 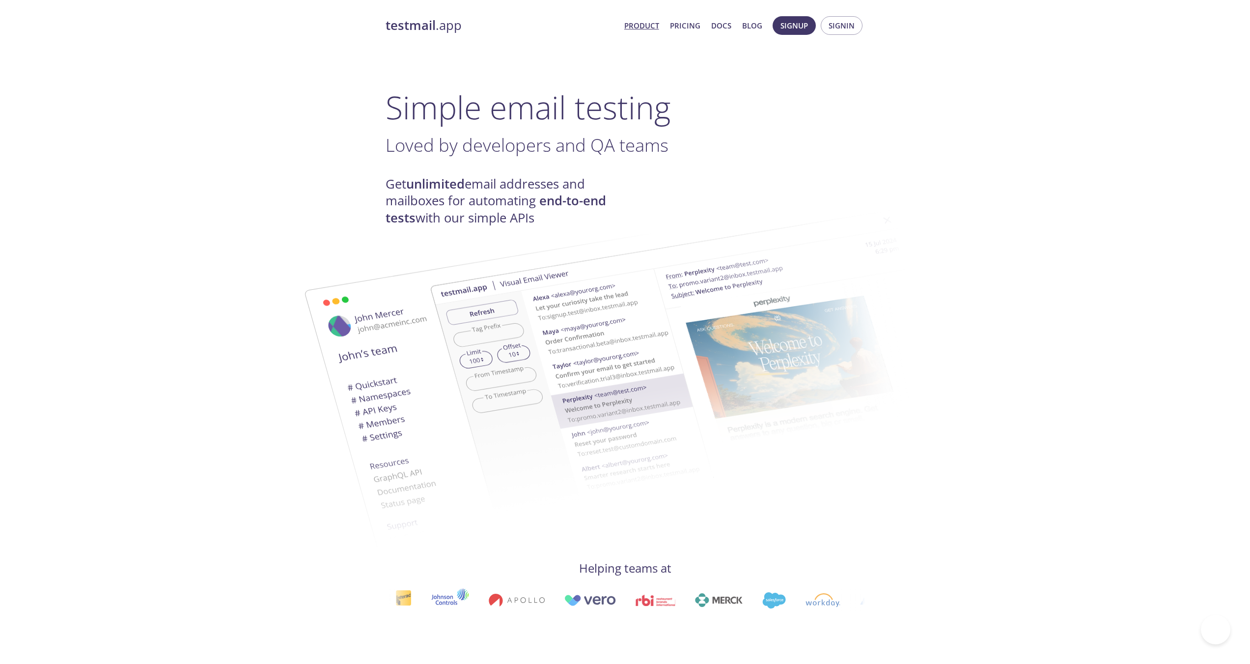 I want to click on span: Signin, so click(x=841, y=26).